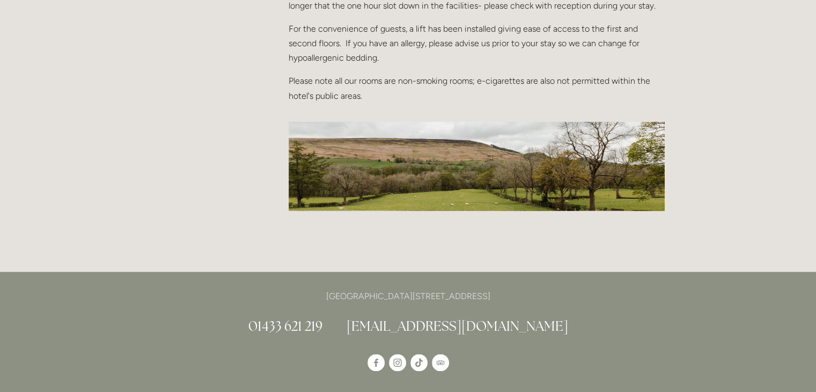  Describe the element at coordinates (476, 43) in the screenshot. I see `p: For the convenience of guests, a lift has been installed giving ease of access to the first and s...` at that location.